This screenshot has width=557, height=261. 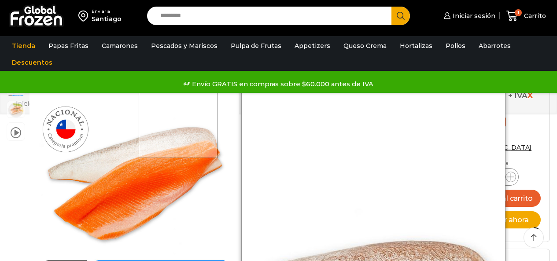 I want to click on a: Pollos, so click(x=456, y=46).